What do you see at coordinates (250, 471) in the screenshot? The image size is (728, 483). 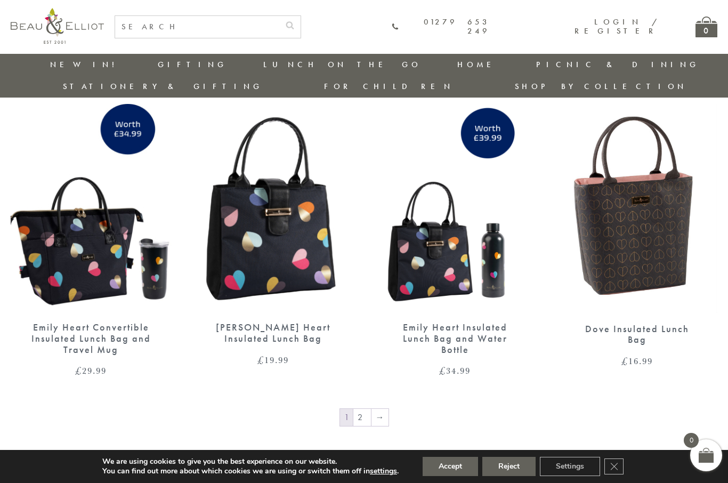 I see `p: You can find out more about which cookies we are using or switch them off in .` at bounding box center [250, 471].